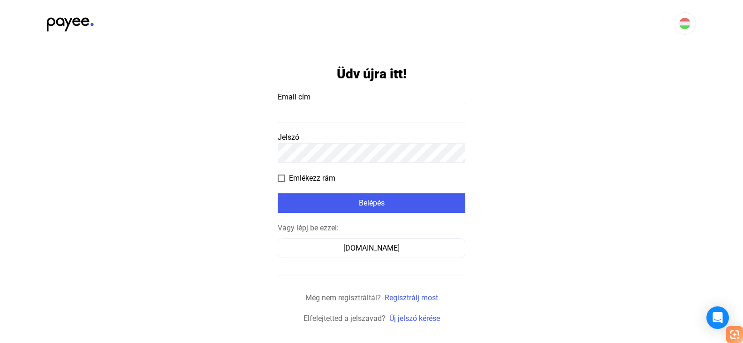 The image size is (743, 343). What do you see at coordinates (415, 318) in the screenshot?
I see `a: Új jelszó kérése` at bounding box center [415, 318].